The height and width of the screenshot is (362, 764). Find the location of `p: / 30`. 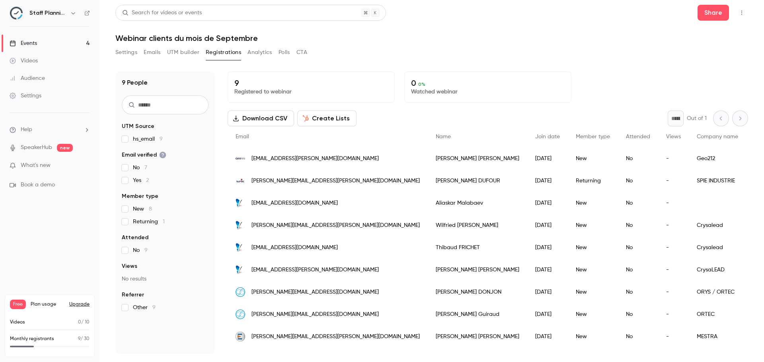

p: / 30 is located at coordinates (84, 339).